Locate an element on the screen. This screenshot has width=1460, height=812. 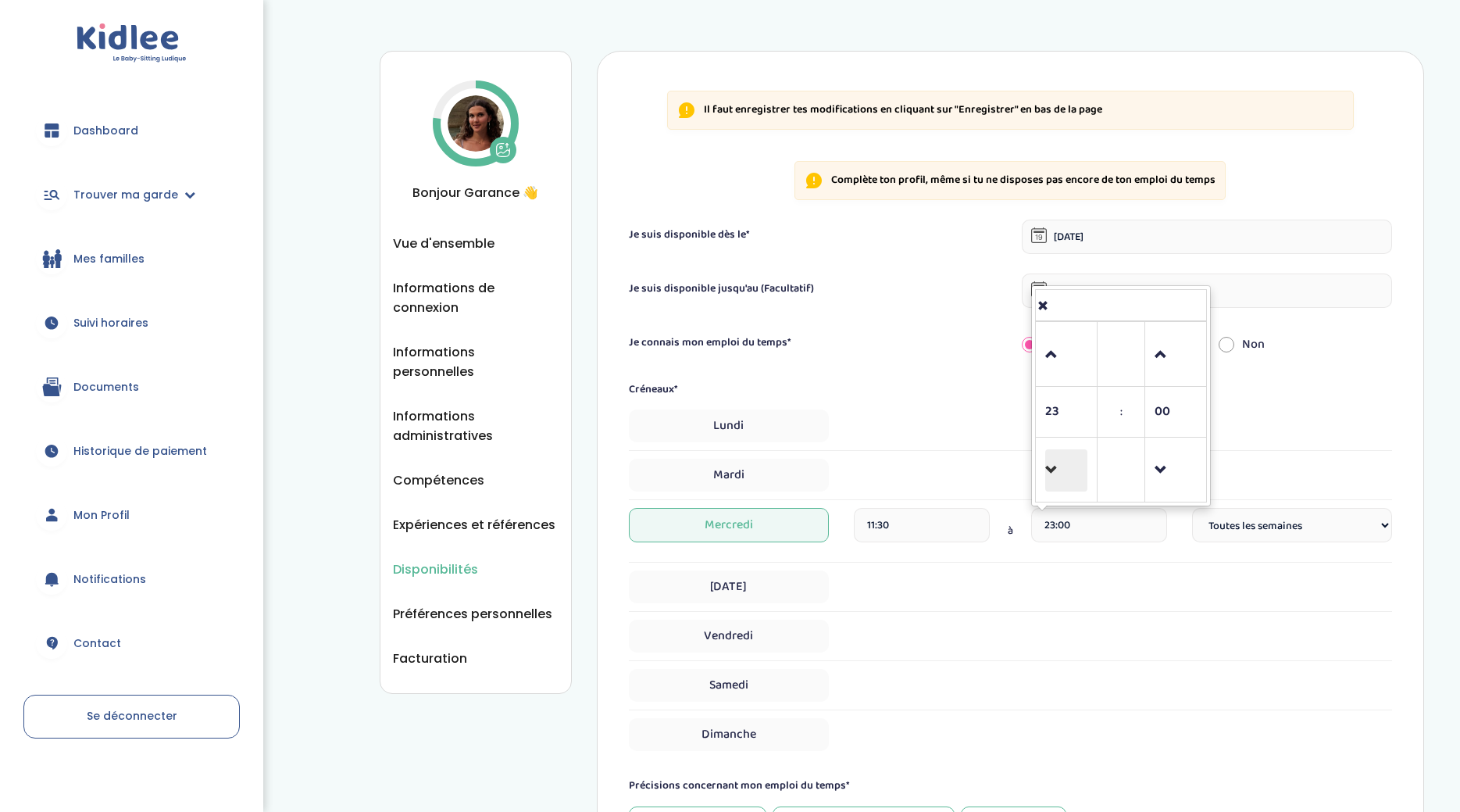
input: La date de fin is located at coordinates (1207, 290).